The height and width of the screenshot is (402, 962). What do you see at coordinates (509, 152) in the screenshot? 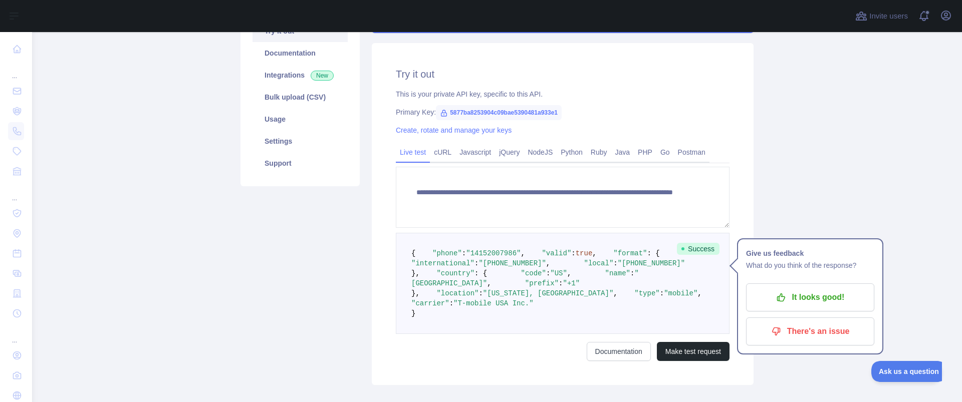
I see `a: jQuery` at bounding box center [509, 152].